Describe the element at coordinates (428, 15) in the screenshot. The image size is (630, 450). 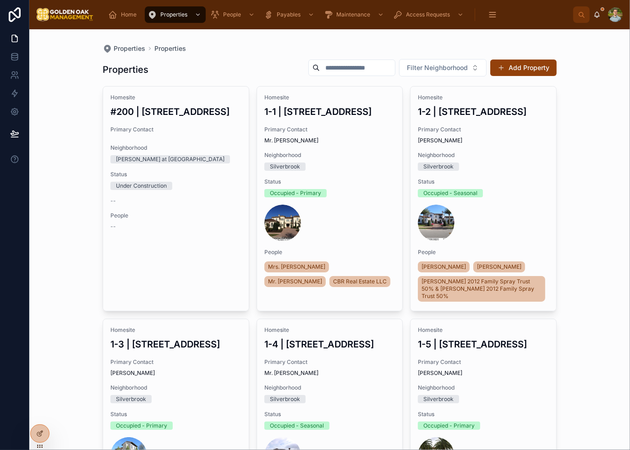
I see `span: Access Requests` at that location.